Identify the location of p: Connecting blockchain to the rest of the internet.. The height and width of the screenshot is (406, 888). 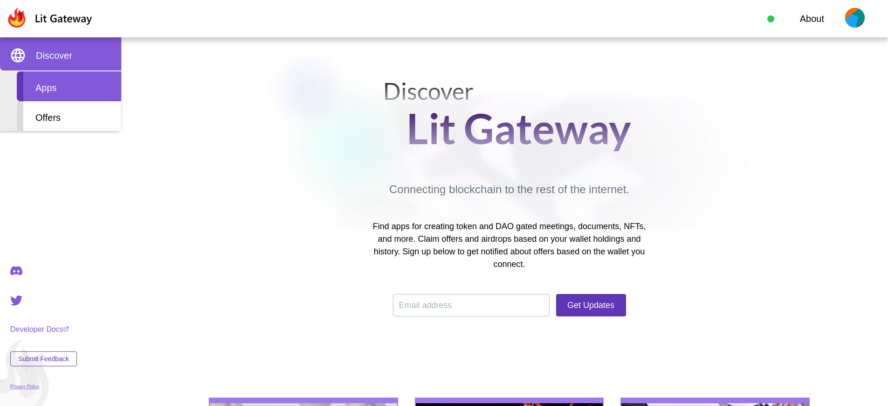
(509, 189).